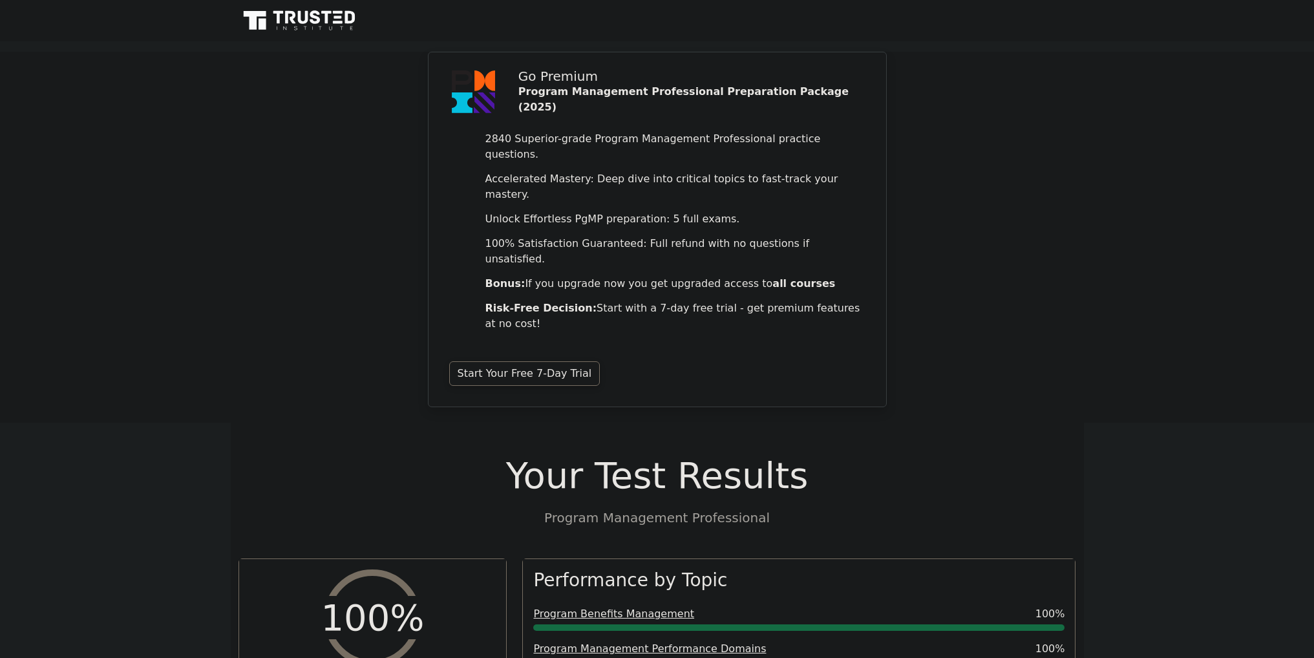  What do you see at coordinates (657, 475) in the screenshot?
I see `h1: Your Test Results` at bounding box center [657, 475].